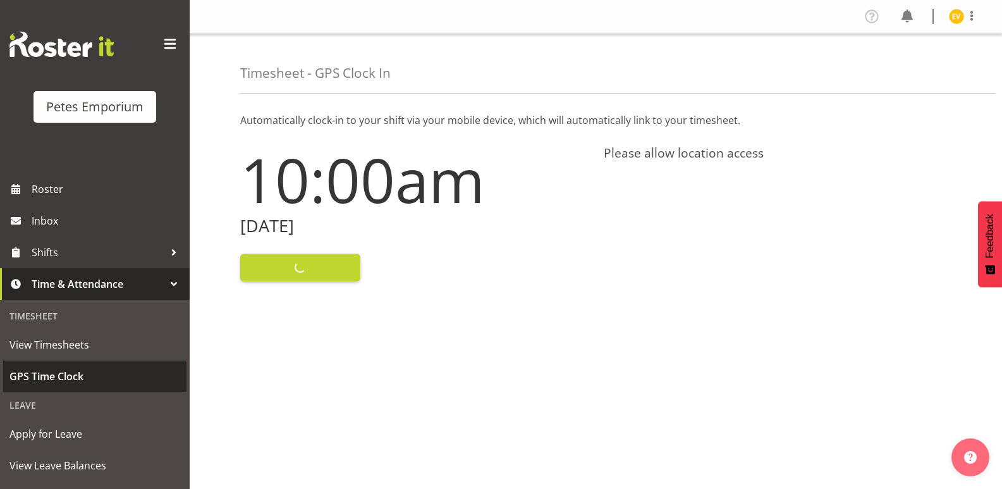 The width and height of the screenshot is (1002, 489). I want to click on a: Apply for Leave, so click(95, 434).